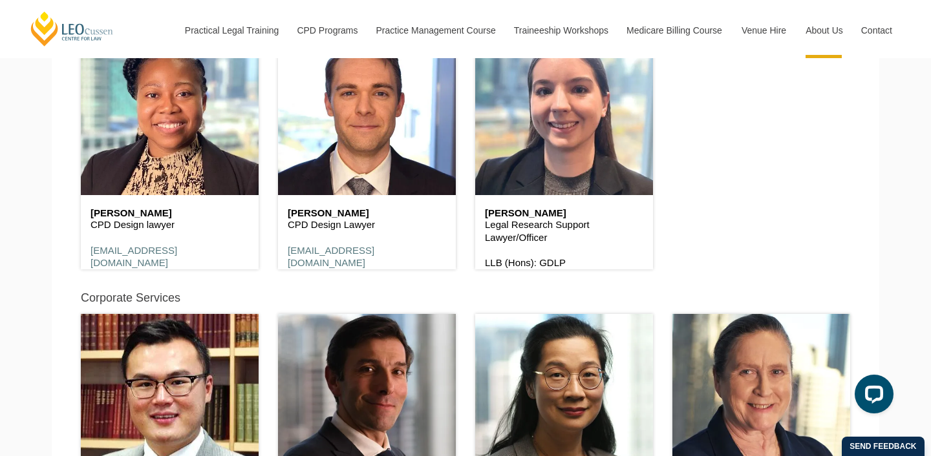 This screenshot has width=931, height=456. I want to click on p: LLB (Hons): GDLP, so click(564, 263).